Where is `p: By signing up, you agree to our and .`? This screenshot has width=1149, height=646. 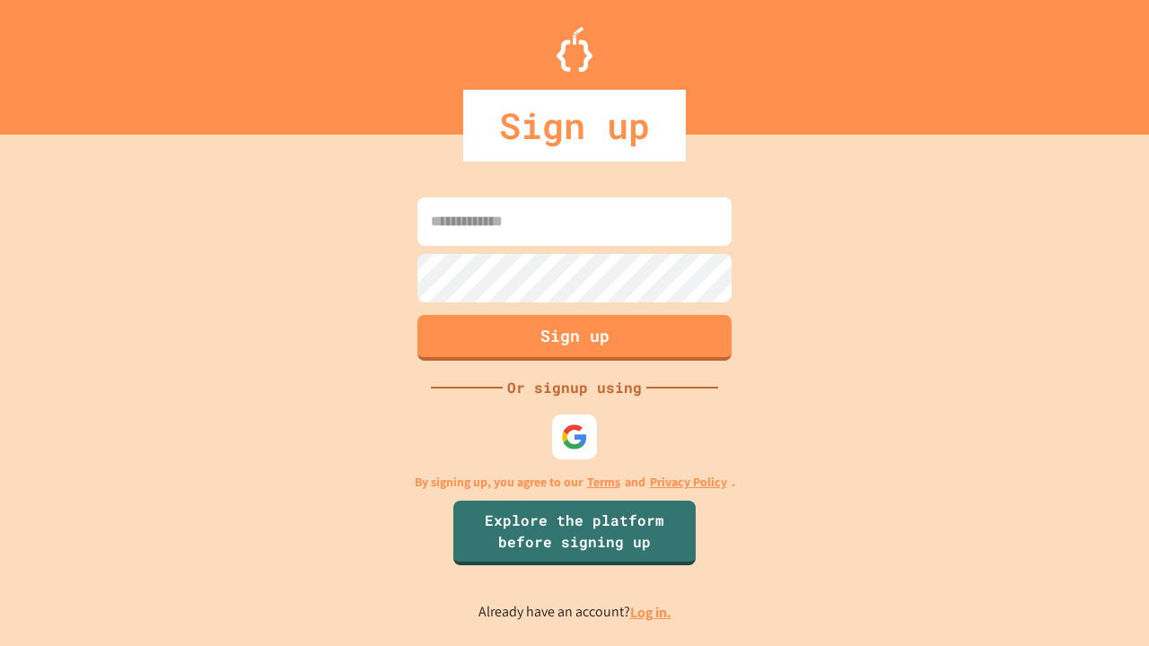 p: By signing up, you agree to our and . is located at coordinates (574, 482).